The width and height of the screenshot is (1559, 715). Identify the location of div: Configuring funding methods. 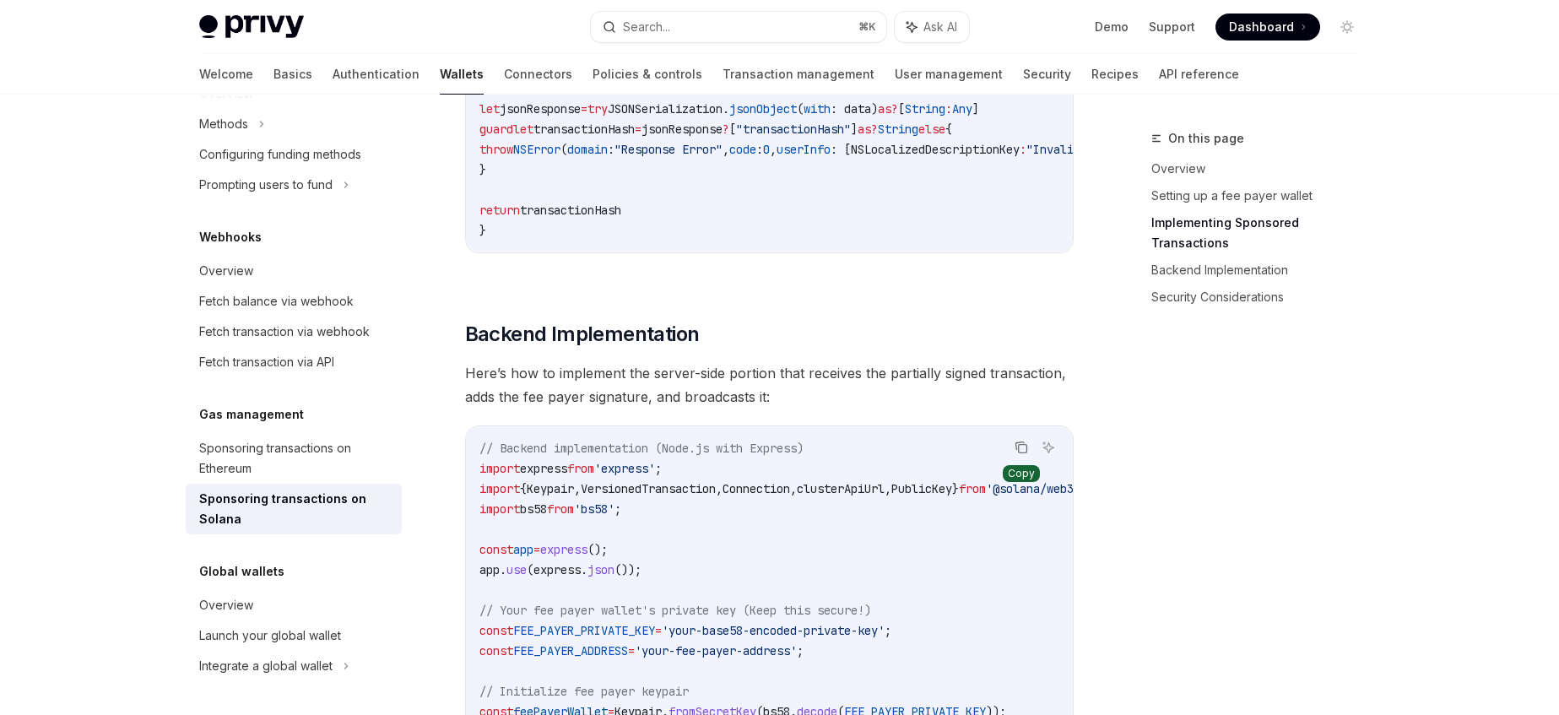
(280, 154).